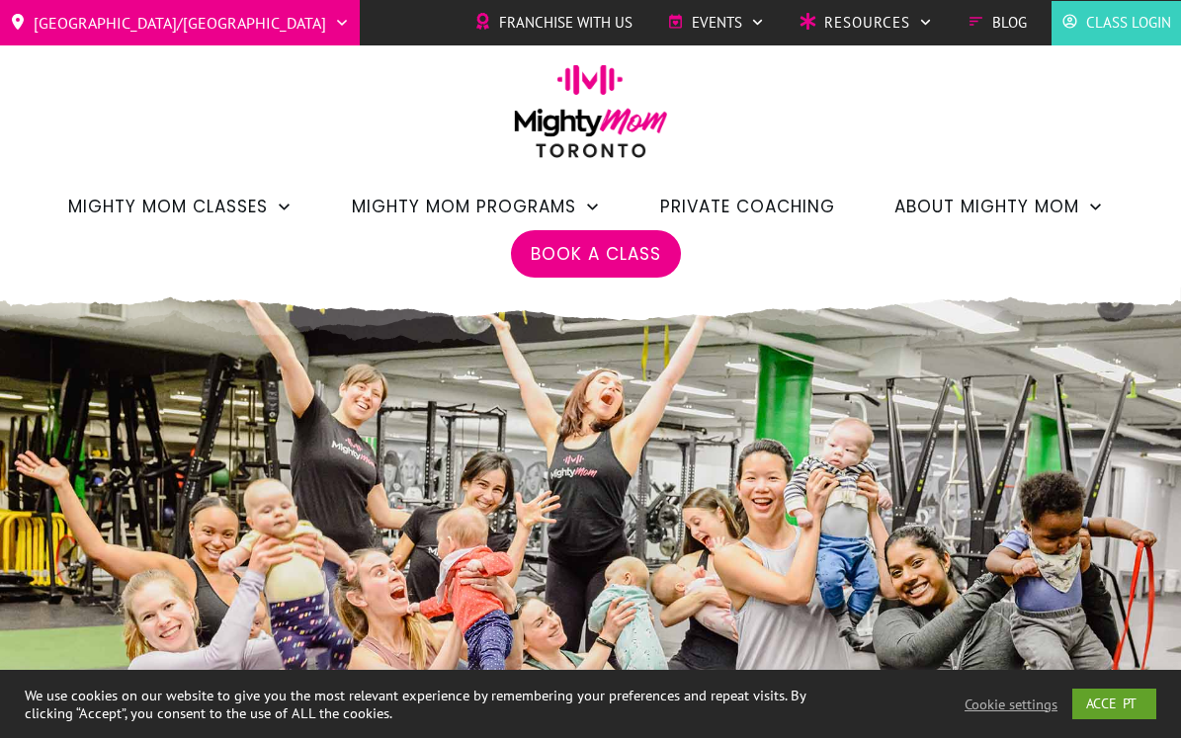 The image size is (1181, 738). What do you see at coordinates (596, 254) in the screenshot?
I see `a: Book a Class` at bounding box center [596, 254].